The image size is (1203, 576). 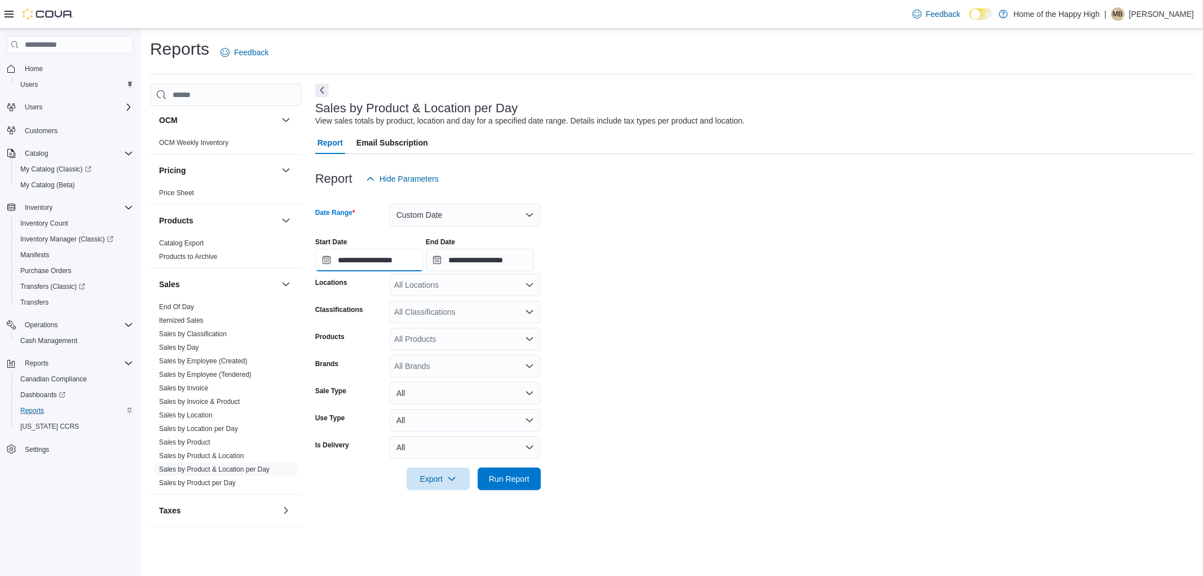 I want to click on span: Washington CCRS, so click(x=74, y=426).